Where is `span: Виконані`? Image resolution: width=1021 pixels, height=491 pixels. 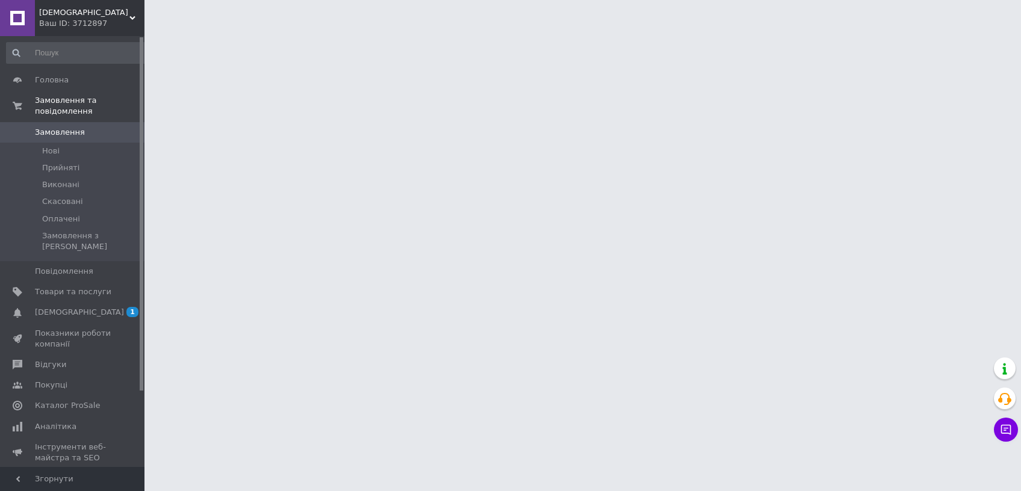
span: Виконані is located at coordinates (61, 185).